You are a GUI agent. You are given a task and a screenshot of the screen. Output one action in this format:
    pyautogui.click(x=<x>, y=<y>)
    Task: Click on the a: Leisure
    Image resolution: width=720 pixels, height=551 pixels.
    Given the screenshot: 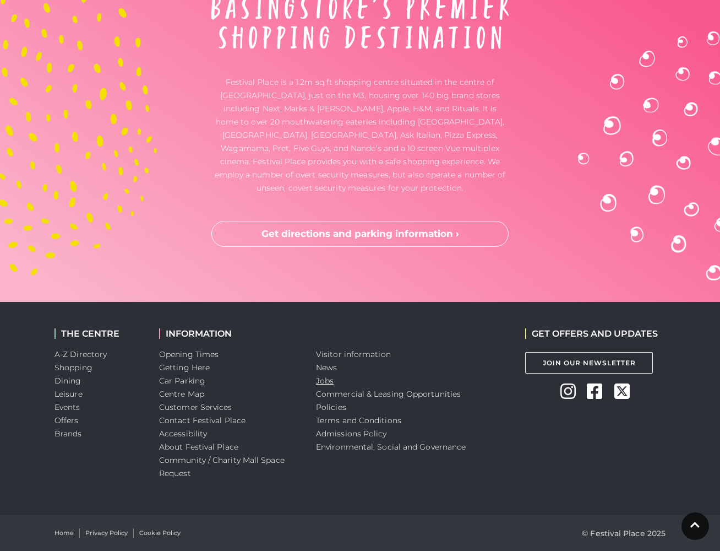 What is the action you would take?
    pyautogui.click(x=68, y=394)
    